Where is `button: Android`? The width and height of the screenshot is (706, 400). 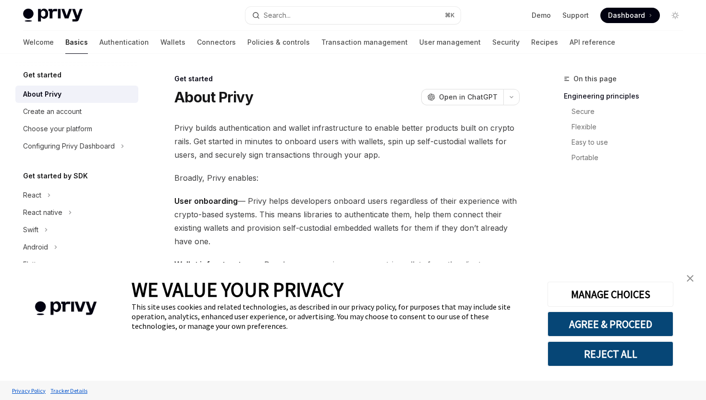
button: Android is located at coordinates (77, 247).